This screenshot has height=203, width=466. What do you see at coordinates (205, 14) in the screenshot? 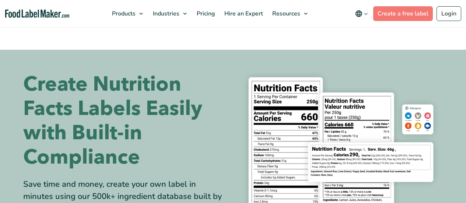
I see `span: Pricing` at bounding box center [205, 14].